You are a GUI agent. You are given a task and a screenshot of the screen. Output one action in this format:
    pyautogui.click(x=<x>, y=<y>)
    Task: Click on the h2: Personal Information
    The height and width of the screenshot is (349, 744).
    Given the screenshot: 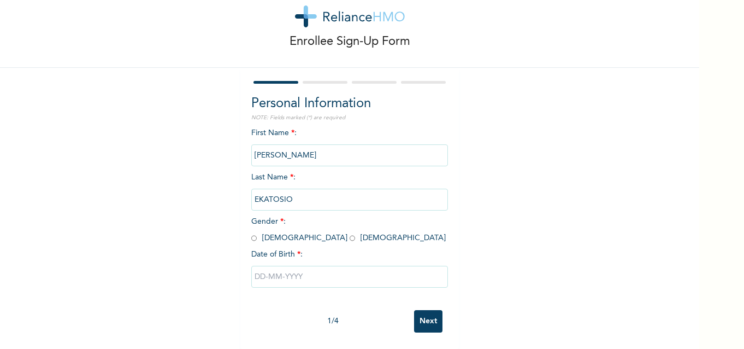 What is the action you would take?
    pyautogui.click(x=350, y=104)
    